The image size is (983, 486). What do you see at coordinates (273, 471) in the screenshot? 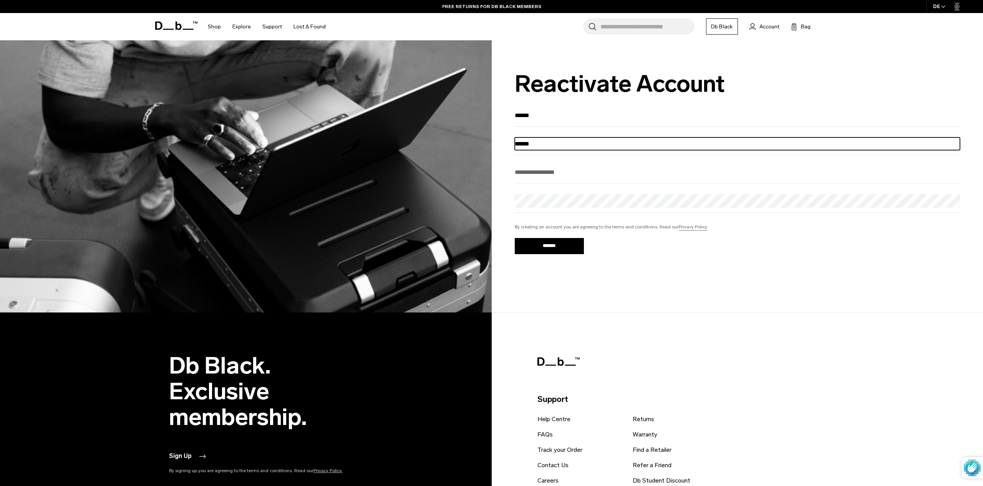
I see `p: By signing up you are agreeing to the terms and conditions. Read our` at bounding box center [273, 471].